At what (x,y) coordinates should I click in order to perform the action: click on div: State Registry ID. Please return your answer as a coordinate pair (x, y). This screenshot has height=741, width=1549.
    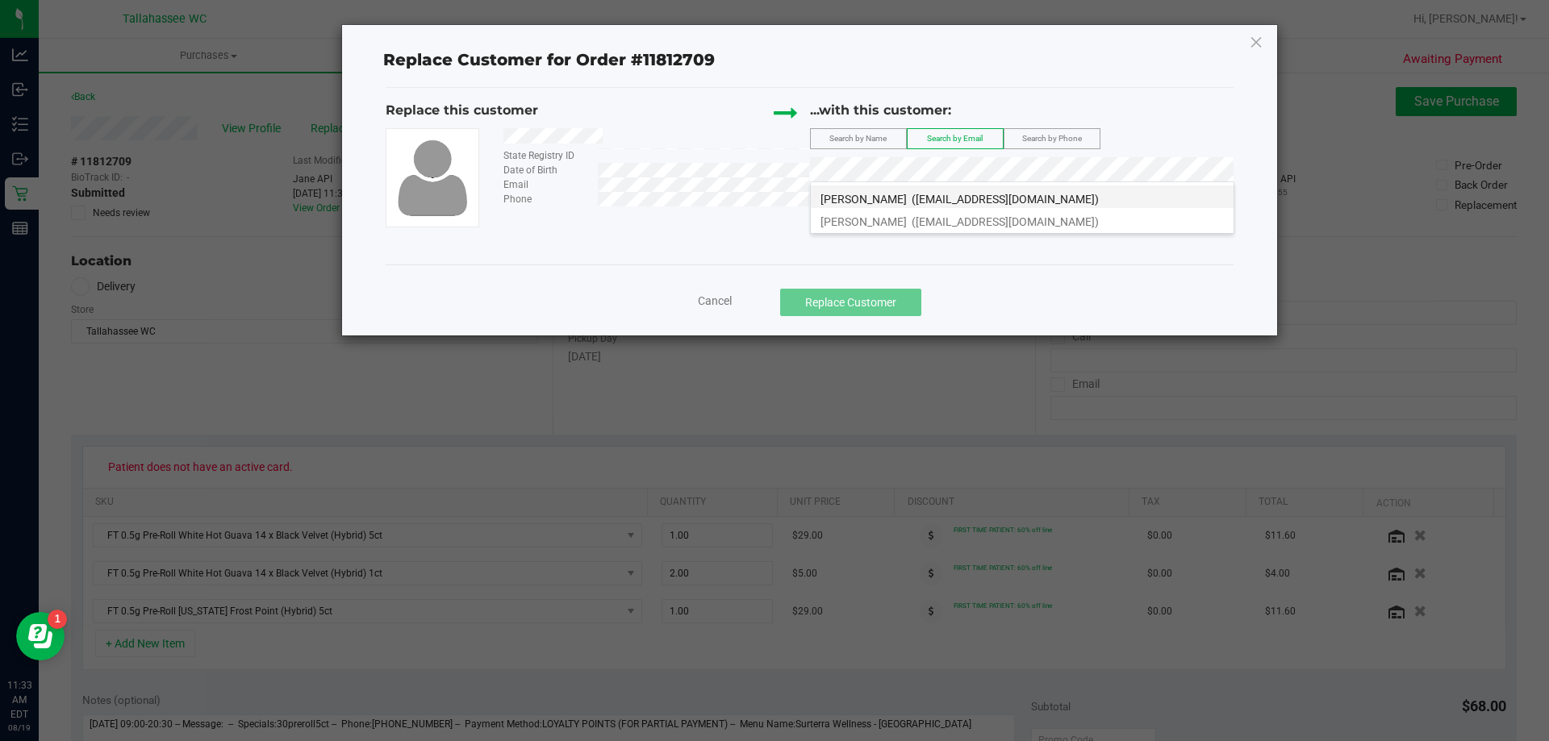
    Looking at the image, I should click on (544, 156).